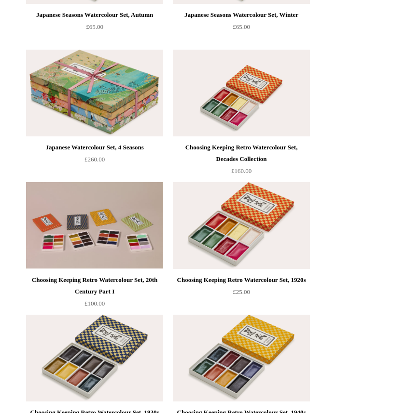  I want to click on div: Choosing Keeping Retro Watercolour Set, 1920s, so click(241, 280).